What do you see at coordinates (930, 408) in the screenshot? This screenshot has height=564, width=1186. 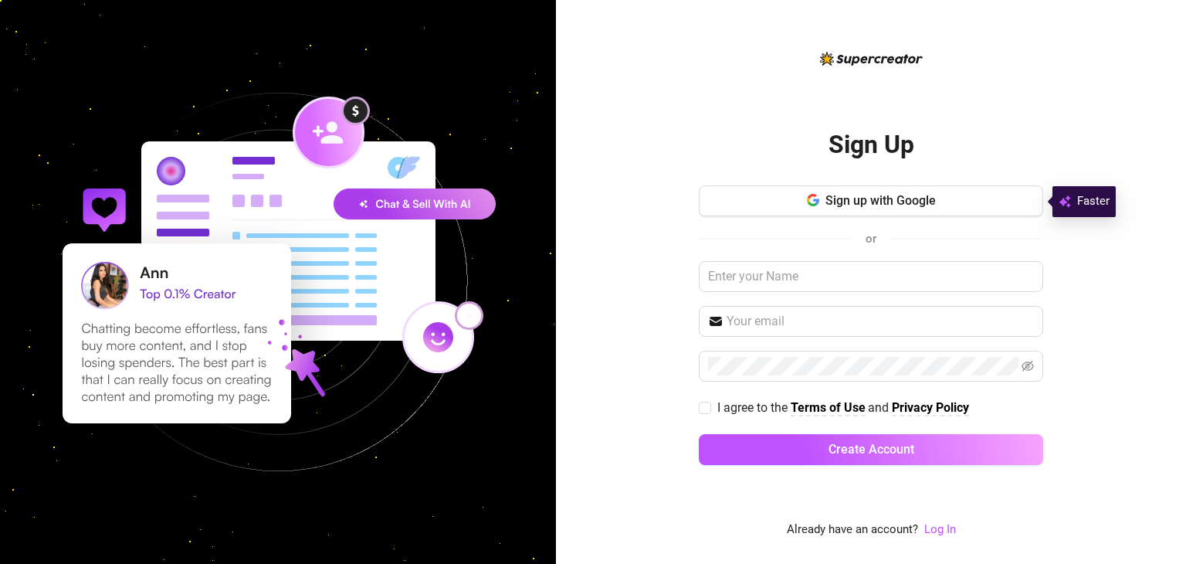 I see `a: Privacy Policy` at bounding box center [930, 408].